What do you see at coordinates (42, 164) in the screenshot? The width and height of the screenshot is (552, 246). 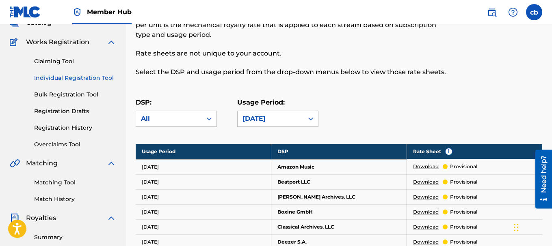 I see `span: Matching` at bounding box center [42, 164].